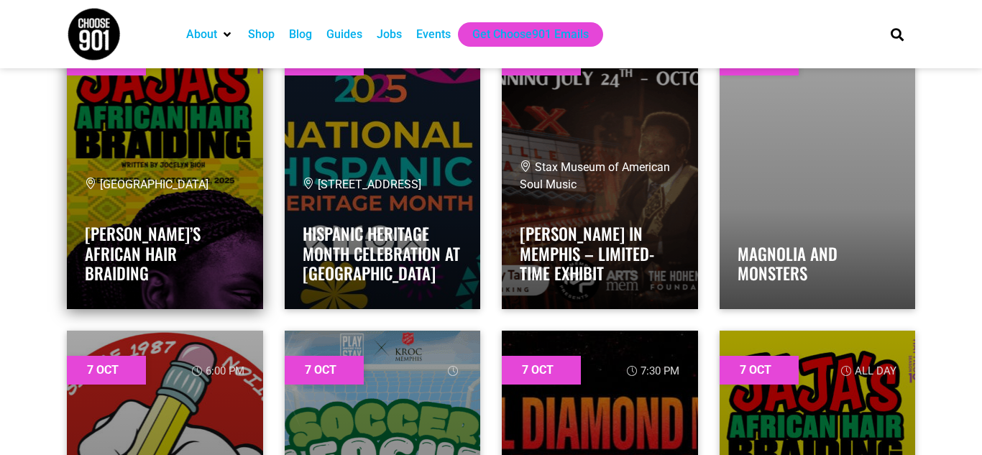  What do you see at coordinates (300, 34) in the screenshot?
I see `div: Blog` at bounding box center [300, 34].